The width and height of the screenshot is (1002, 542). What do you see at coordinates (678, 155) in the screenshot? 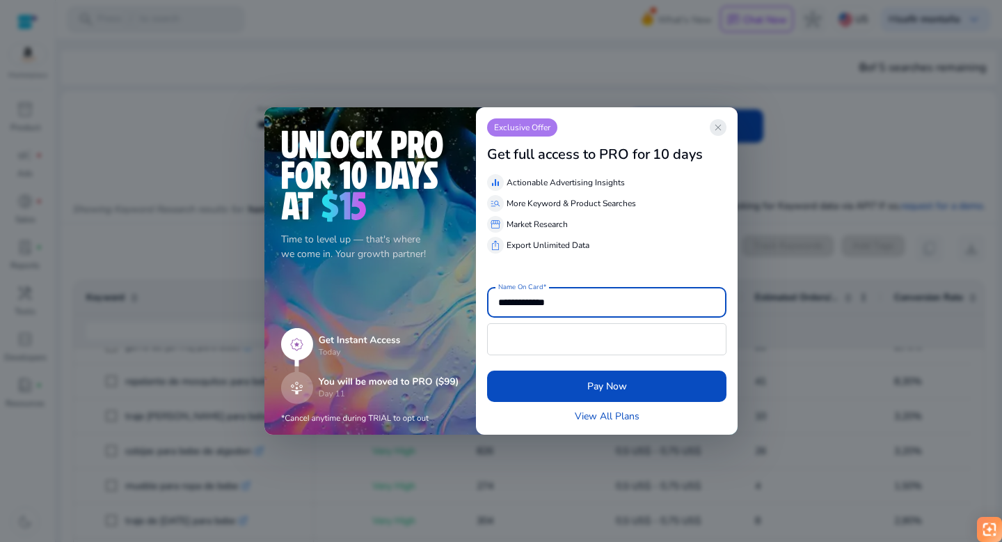
I see `h3: 10 days` at bounding box center [678, 155].